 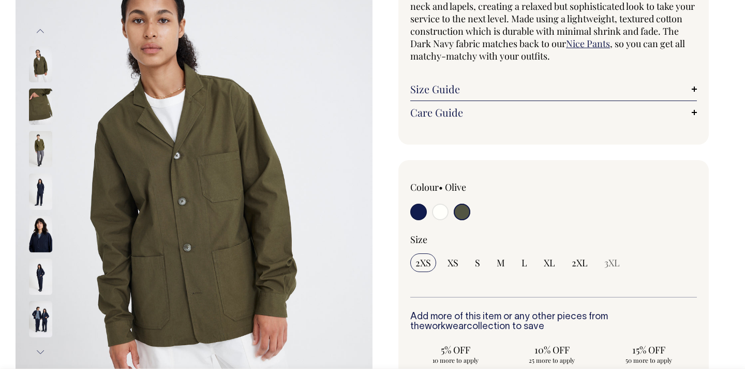 What do you see at coordinates (40, 351) in the screenshot?
I see `button: Next` at bounding box center [40, 351].